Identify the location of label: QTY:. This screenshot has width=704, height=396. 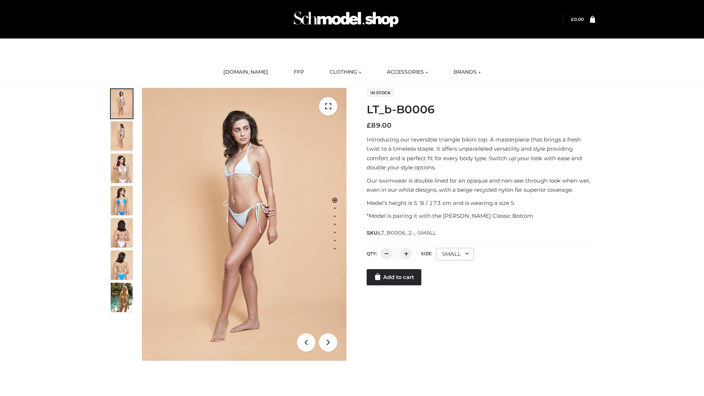
(372, 253).